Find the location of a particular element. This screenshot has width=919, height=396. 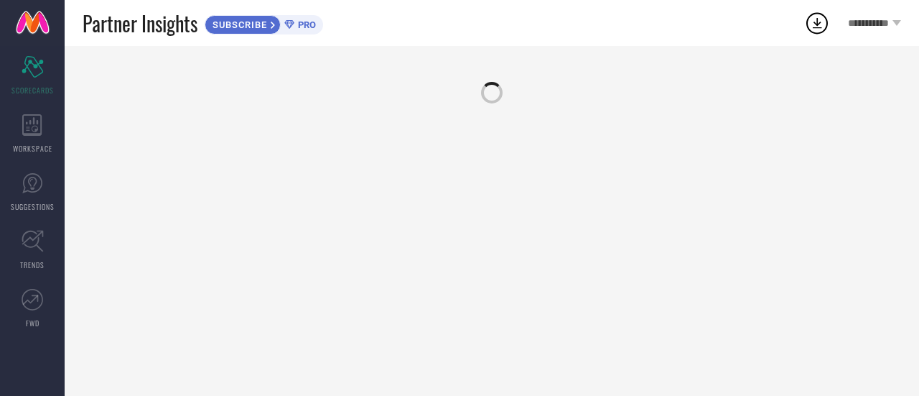

span: WORKSPACE is located at coordinates (32, 148).